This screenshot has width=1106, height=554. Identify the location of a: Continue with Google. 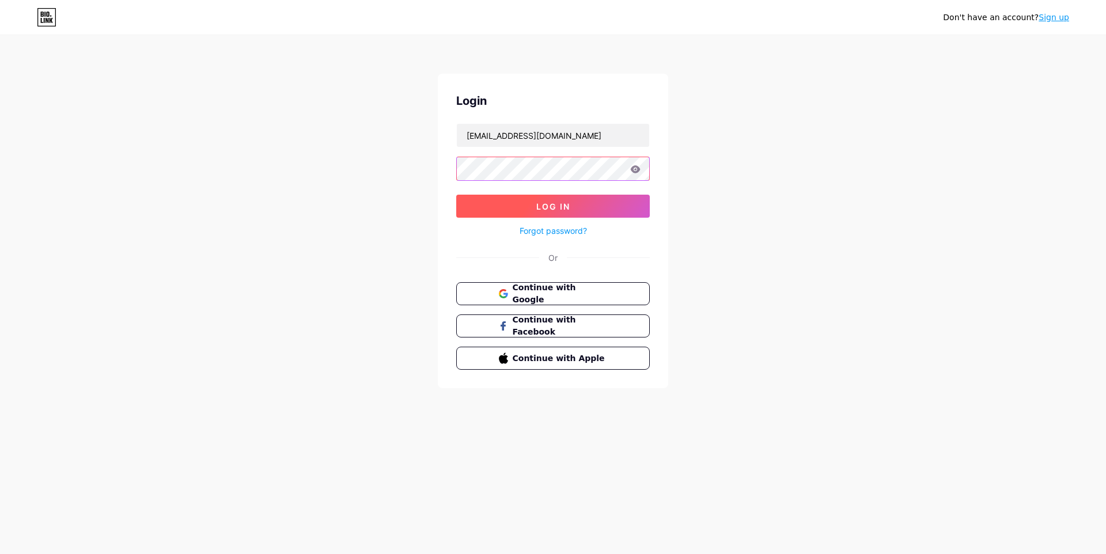
(553, 294).